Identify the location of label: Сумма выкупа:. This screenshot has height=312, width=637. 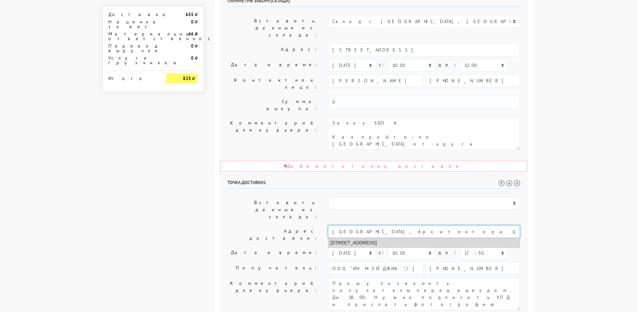
(273, 105).